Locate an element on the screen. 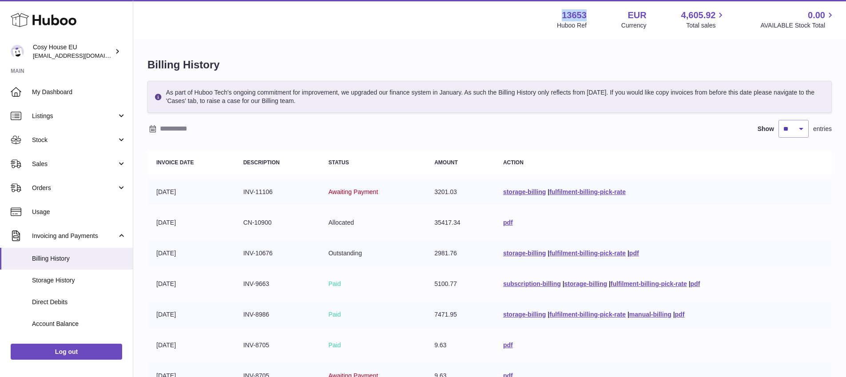 The height and width of the screenshot is (377, 846). span: 0.00 is located at coordinates (816, 15).